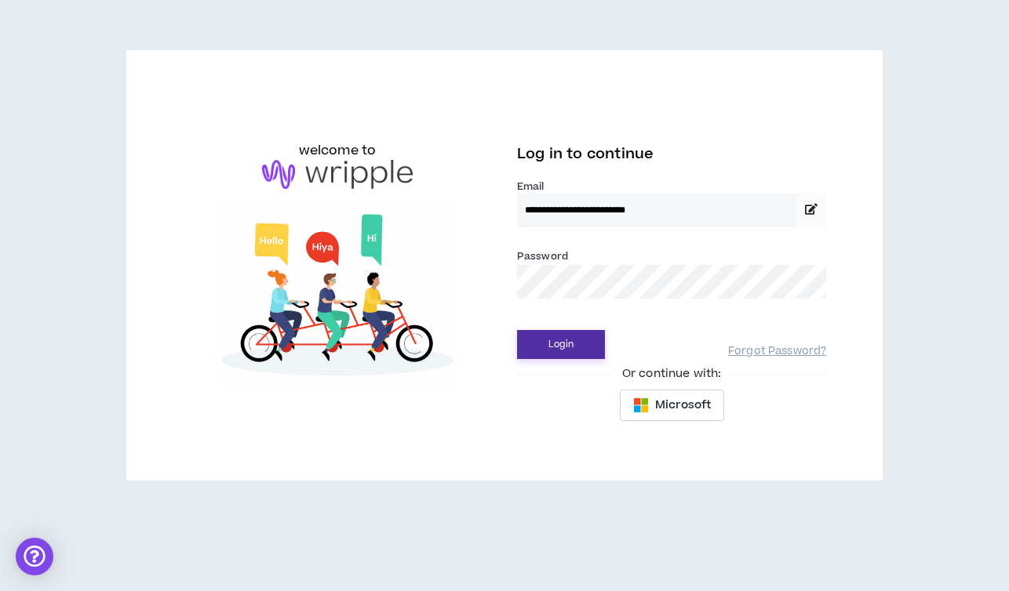 The image size is (1009, 591). Describe the element at coordinates (777, 351) in the screenshot. I see `a: Forgot Password?` at that location.